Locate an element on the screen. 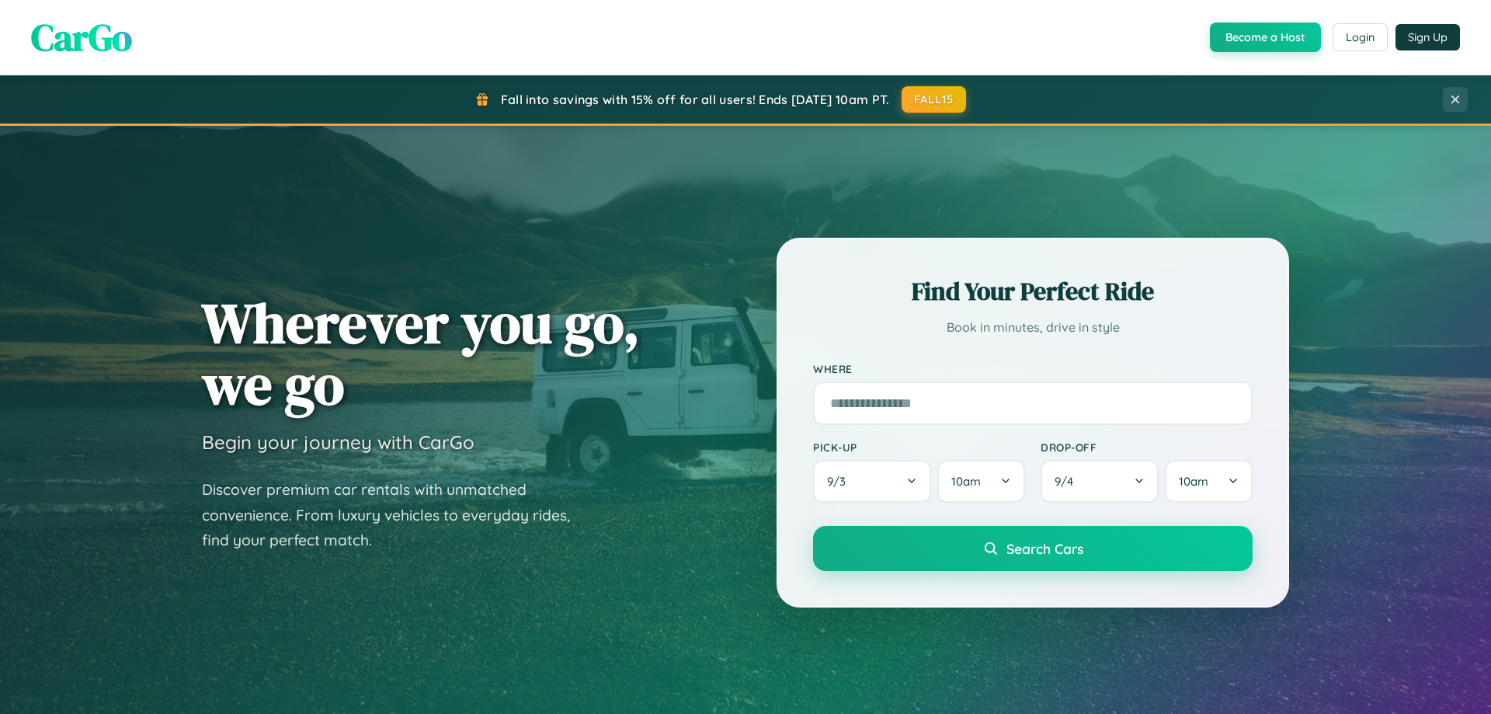 This screenshot has height=714, width=1491. button: Sign Up is located at coordinates (1427, 37).